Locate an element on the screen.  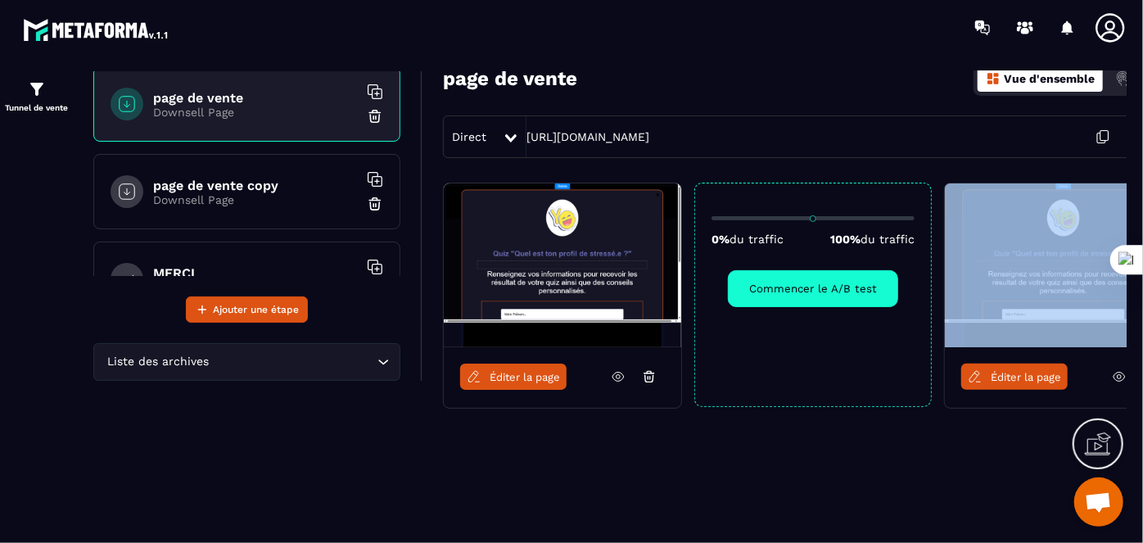
a: formationformationTunnel de vente is located at coordinates (37, 96).